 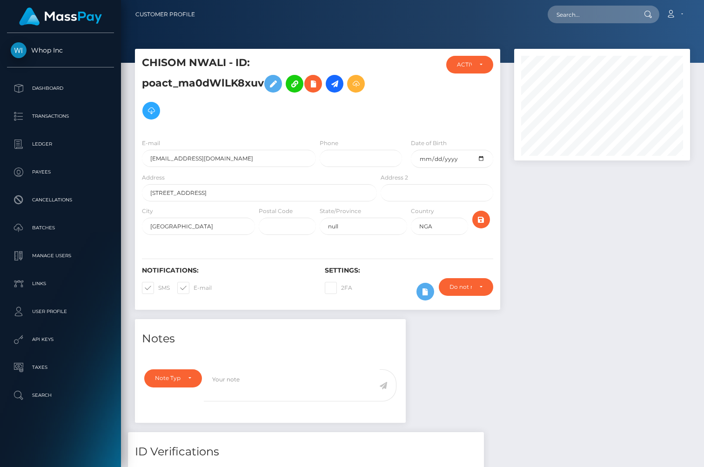 What do you see at coordinates (275, 211) in the screenshot?
I see `label: Postal Code` at bounding box center [275, 211].